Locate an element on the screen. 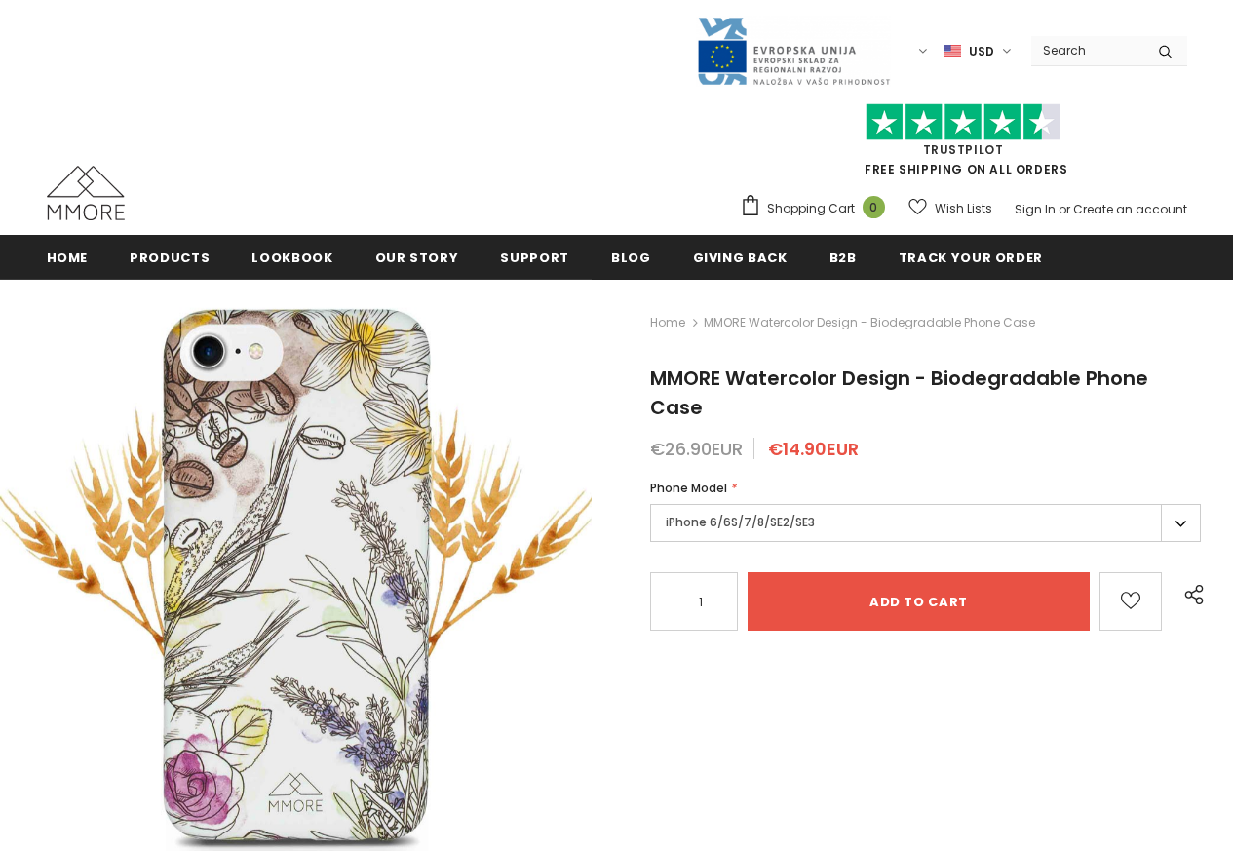 Image resolution: width=1233 pixels, height=851 pixels. a: B2B is located at coordinates (843, 256).